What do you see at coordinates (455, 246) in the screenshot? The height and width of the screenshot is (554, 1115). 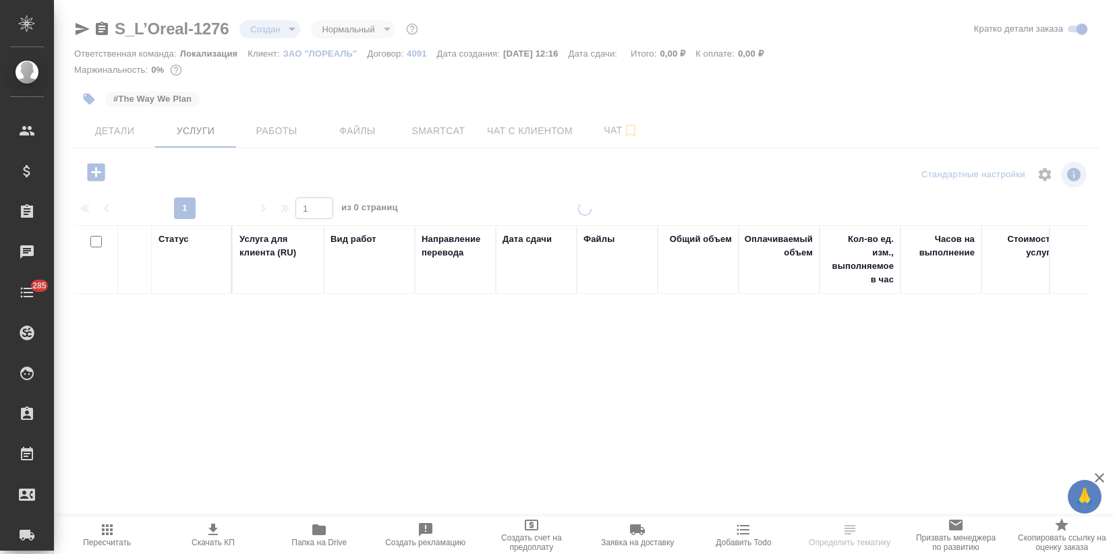 I see `div: Направление перевода` at bounding box center [455, 246].